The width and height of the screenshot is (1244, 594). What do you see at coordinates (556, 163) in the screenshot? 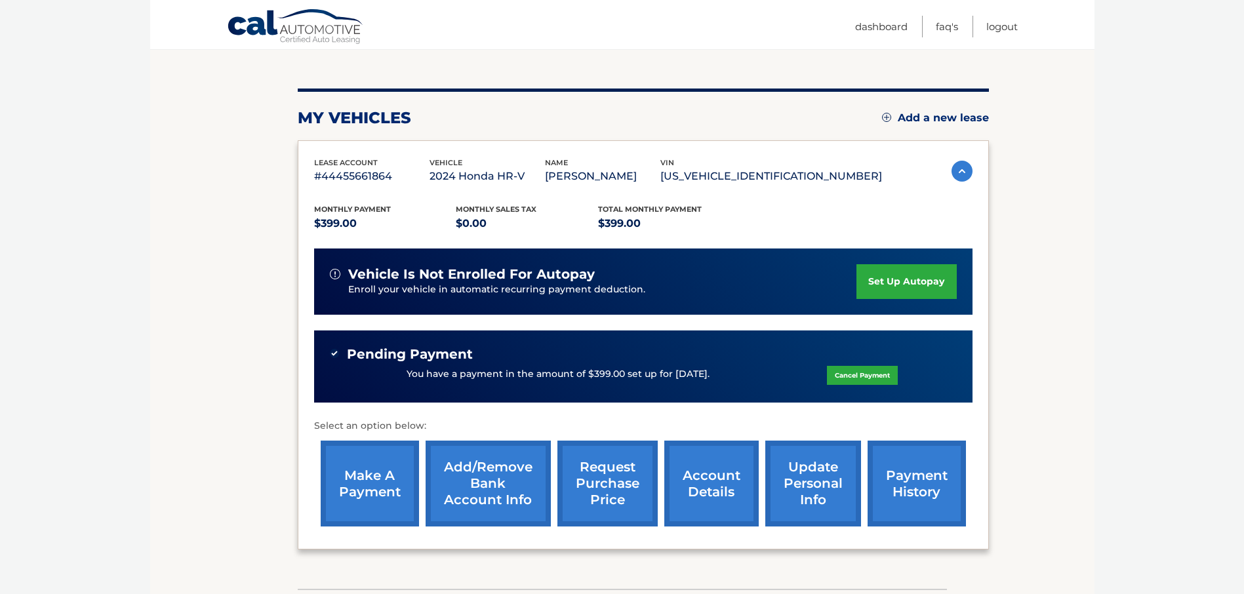
I see `span: name` at bounding box center [556, 163].